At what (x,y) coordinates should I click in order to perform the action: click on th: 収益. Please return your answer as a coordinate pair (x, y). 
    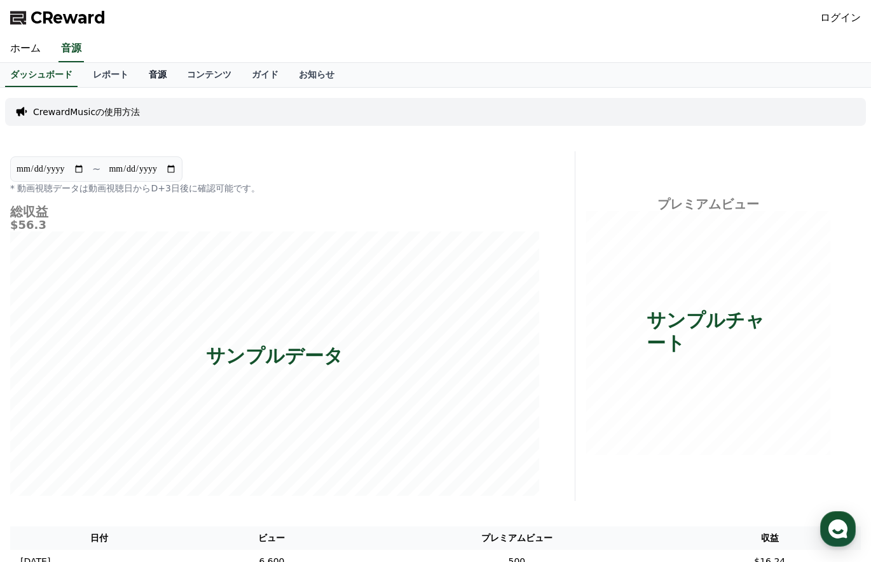
    Looking at the image, I should click on (770, 538).